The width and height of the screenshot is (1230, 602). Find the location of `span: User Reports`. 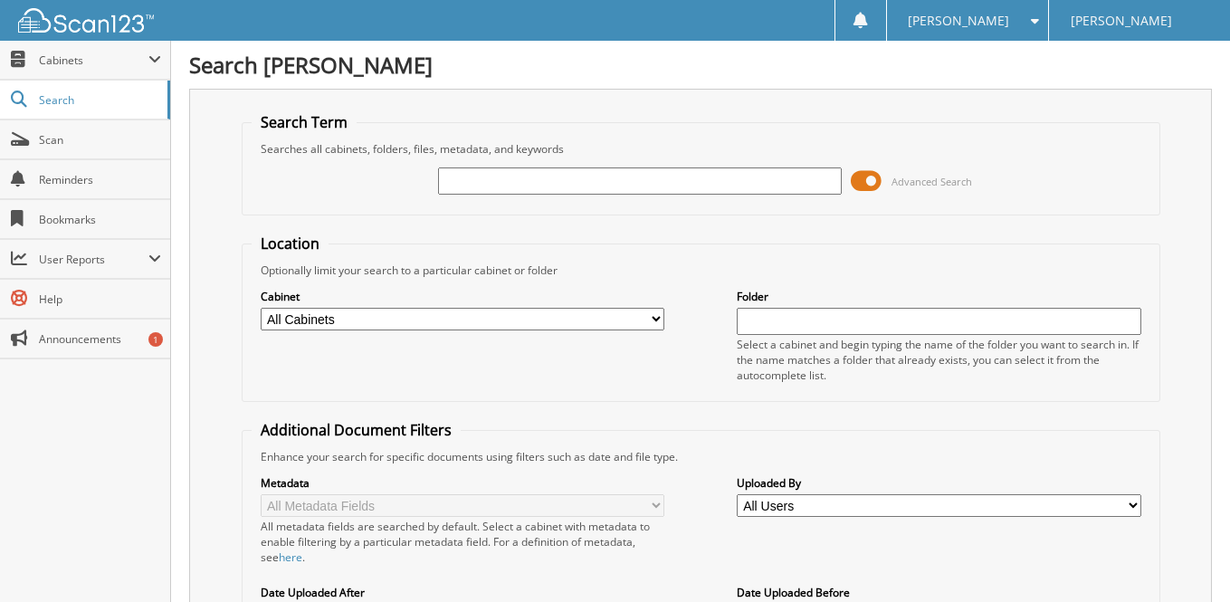

span: User Reports is located at coordinates (93, 259).